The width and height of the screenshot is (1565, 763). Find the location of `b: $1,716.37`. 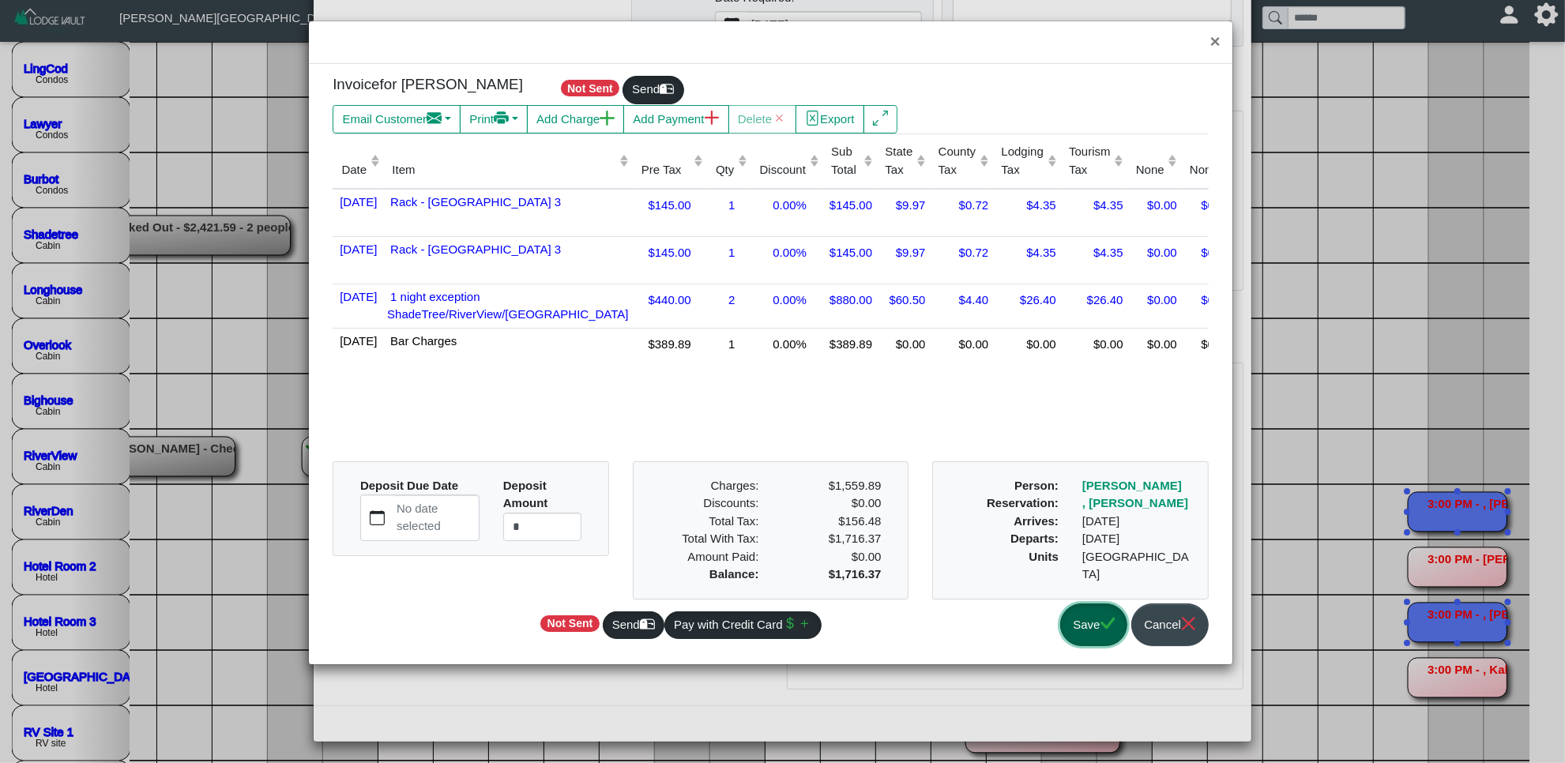

b: $1,716.37 is located at coordinates (855, 574).